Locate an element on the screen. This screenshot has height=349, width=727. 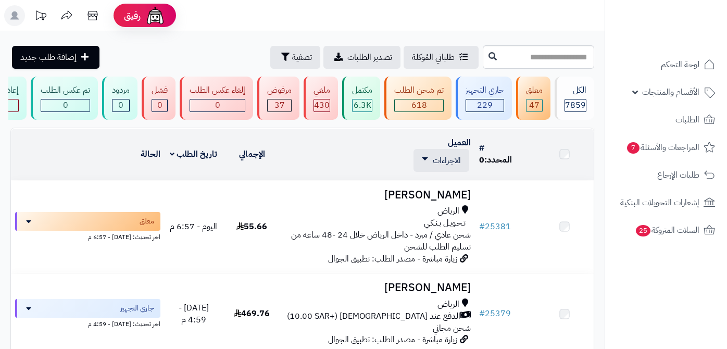
span: 7859 is located at coordinates (575, 105).